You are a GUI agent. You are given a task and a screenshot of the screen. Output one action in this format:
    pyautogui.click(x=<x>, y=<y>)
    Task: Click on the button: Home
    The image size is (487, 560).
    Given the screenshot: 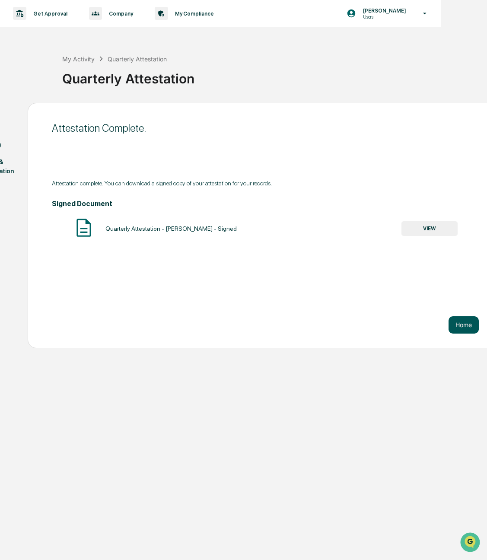 What is the action you would take?
    pyautogui.click(x=464, y=325)
    